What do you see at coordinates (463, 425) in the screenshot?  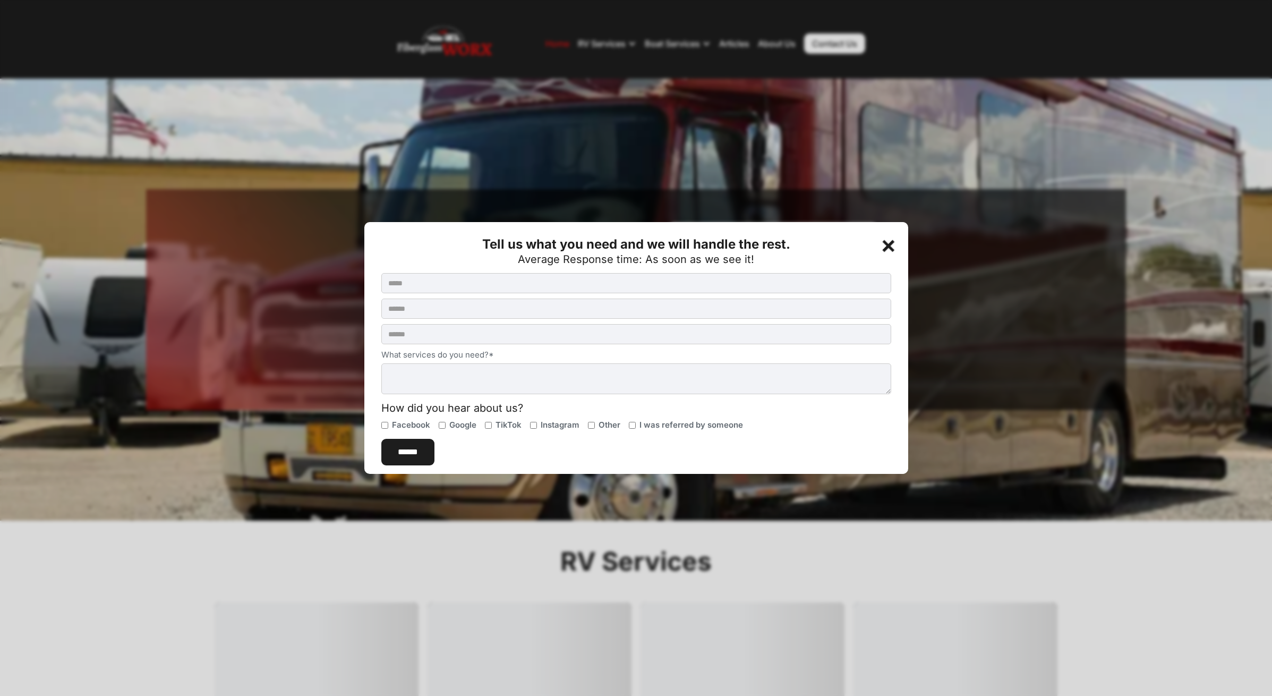 I see `span: Google` at bounding box center [463, 425].